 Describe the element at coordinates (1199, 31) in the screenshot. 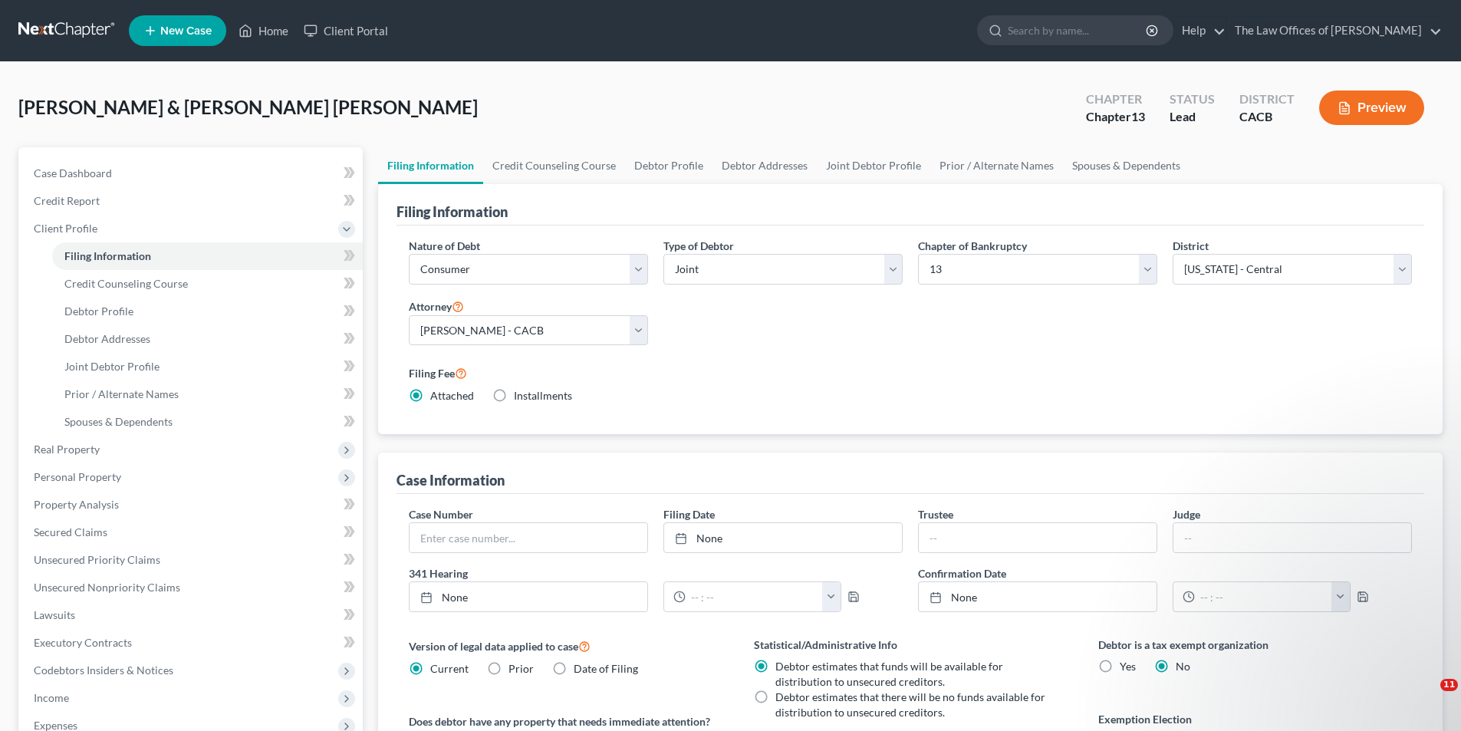

I see `a: Help` at that location.